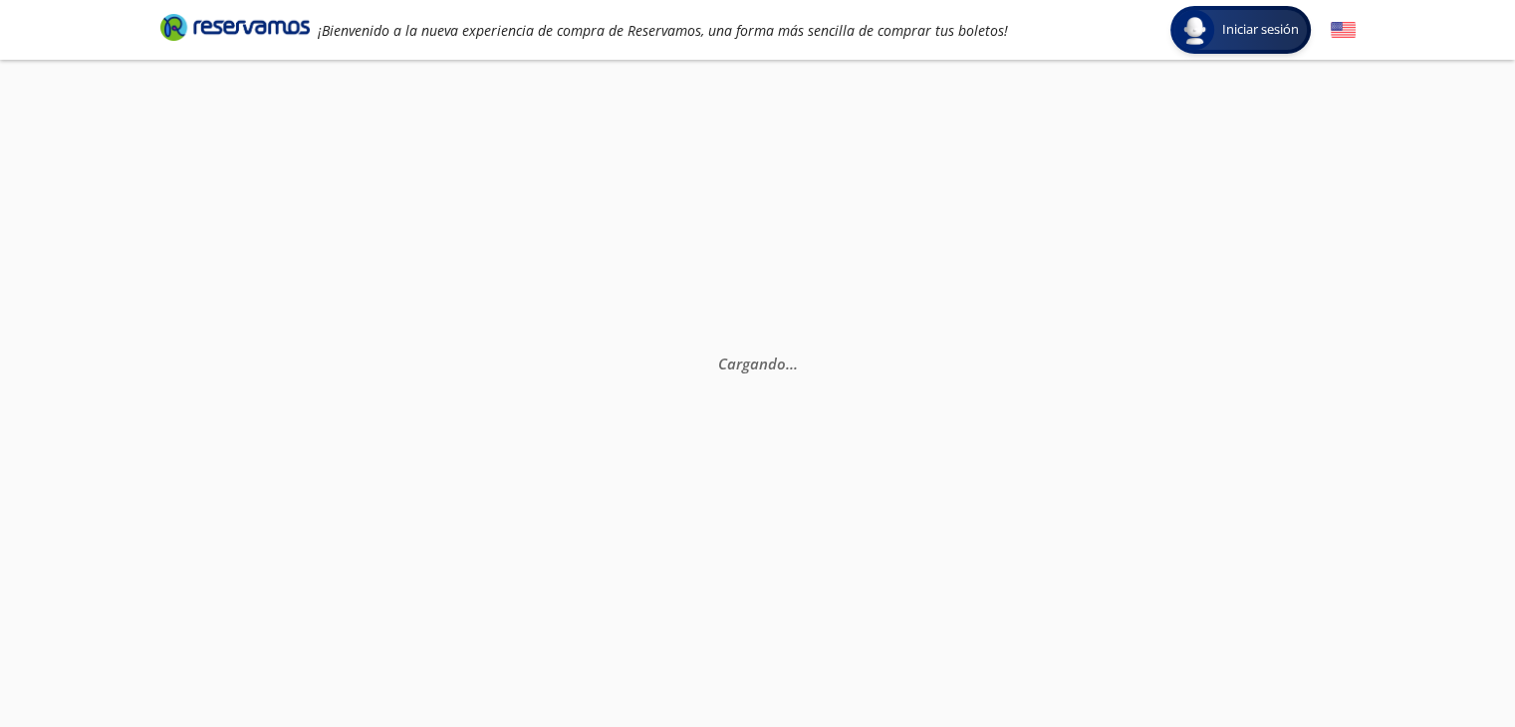  Describe the element at coordinates (1260, 30) in the screenshot. I see `span: Iniciar sesión` at that location.